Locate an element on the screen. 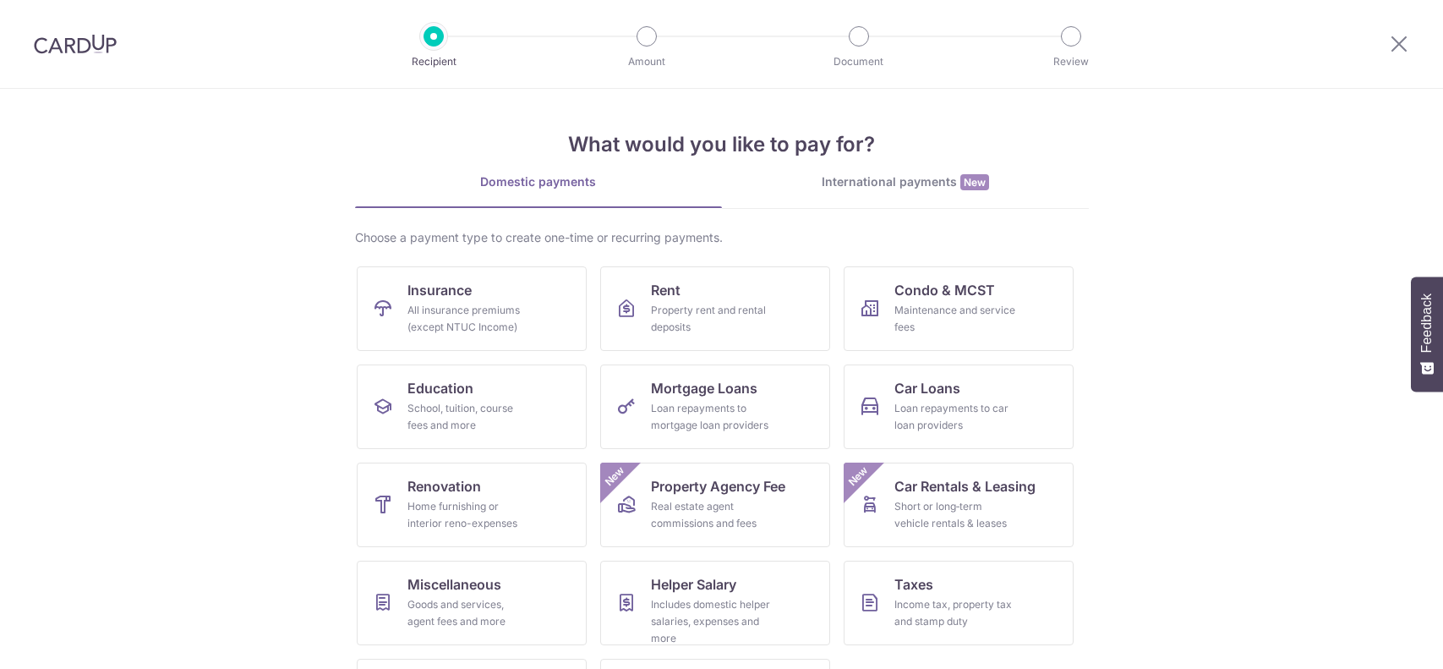 Image resolution: width=1443 pixels, height=669 pixels. div: Loan repayments to mortgage loan providers is located at coordinates (712, 417).